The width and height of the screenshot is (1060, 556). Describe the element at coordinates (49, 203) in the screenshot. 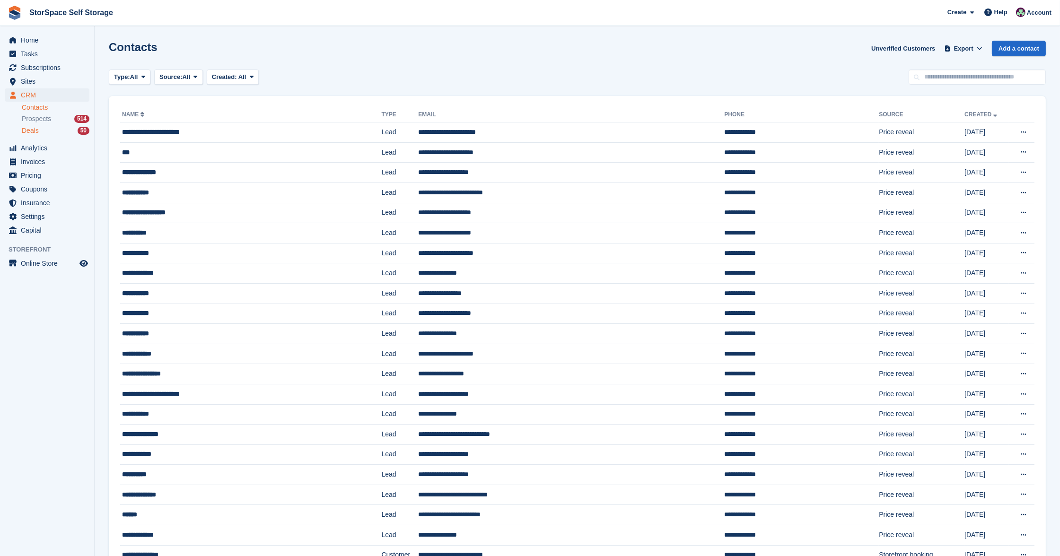

I see `span: Insurance` at that location.